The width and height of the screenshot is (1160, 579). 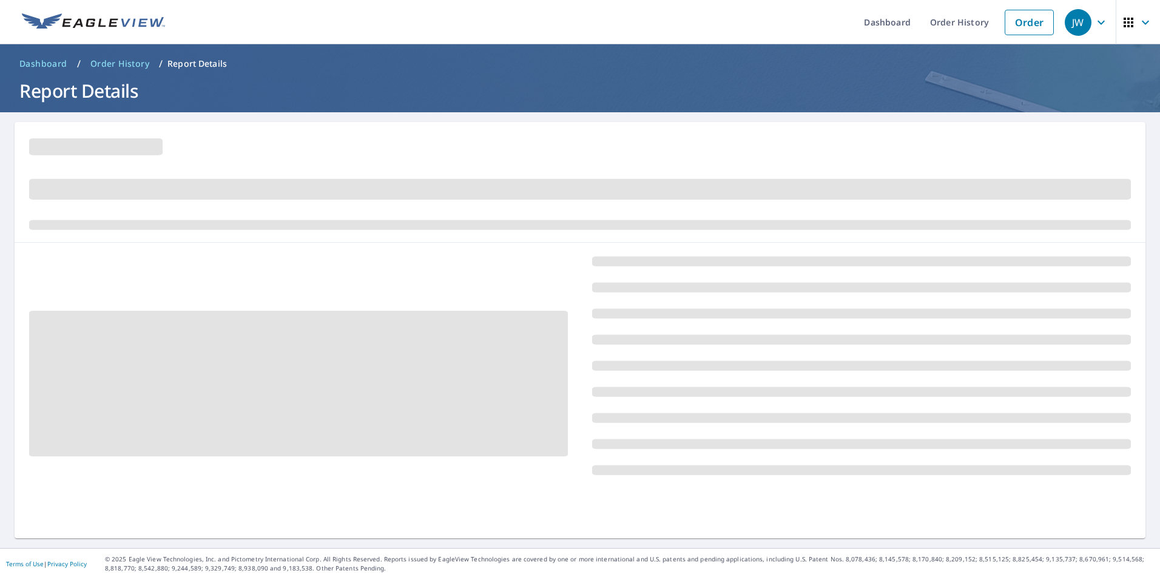 I want to click on p: © 2025 Eagle View Technologies, Inc. and Pictometry International Corp. All Rights Reserved. Repo..., so click(x=629, y=564).